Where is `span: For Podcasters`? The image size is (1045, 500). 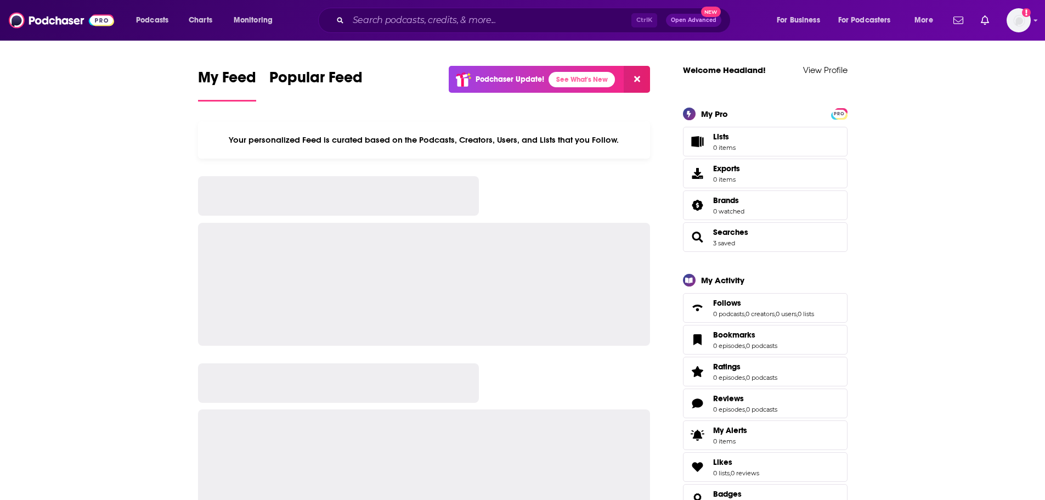
span: For Podcasters is located at coordinates (864, 20).